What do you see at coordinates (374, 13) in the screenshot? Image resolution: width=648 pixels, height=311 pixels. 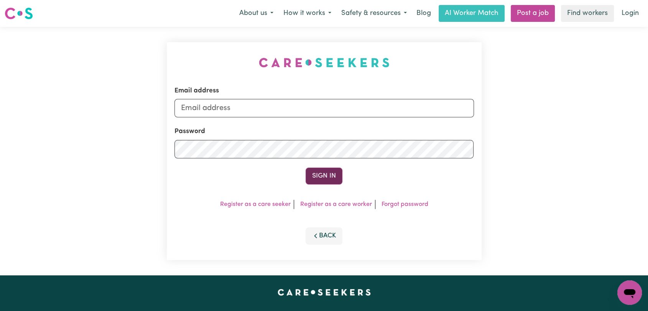 I see `button: Safety & resources` at bounding box center [374, 13].